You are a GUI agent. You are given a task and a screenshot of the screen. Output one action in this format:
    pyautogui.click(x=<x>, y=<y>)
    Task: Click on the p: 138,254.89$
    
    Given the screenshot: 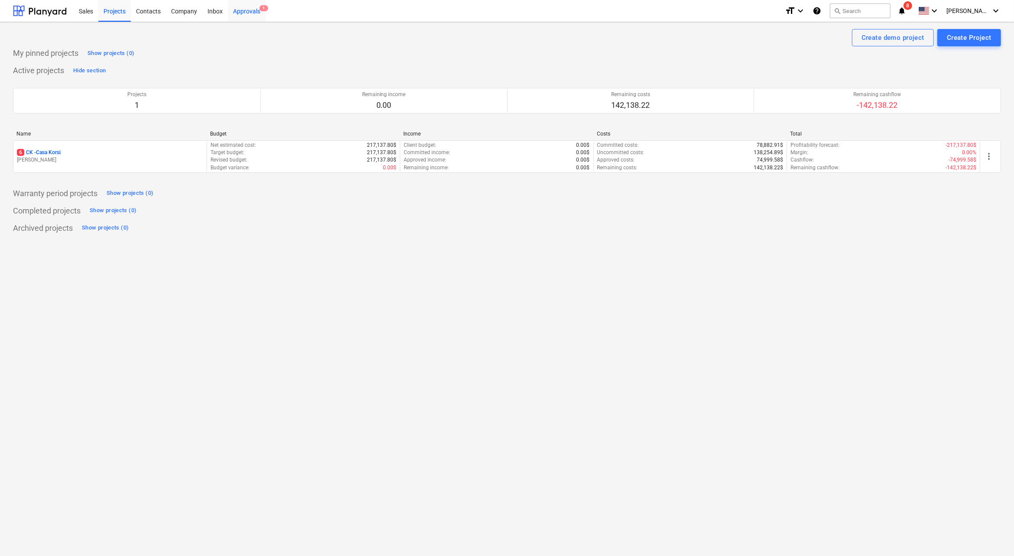 What is the action you would take?
    pyautogui.click(x=768, y=152)
    